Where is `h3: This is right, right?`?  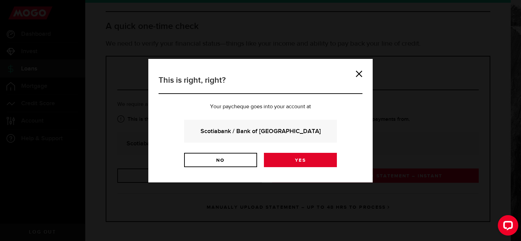
h3: This is right, right? is located at coordinates (260, 84).